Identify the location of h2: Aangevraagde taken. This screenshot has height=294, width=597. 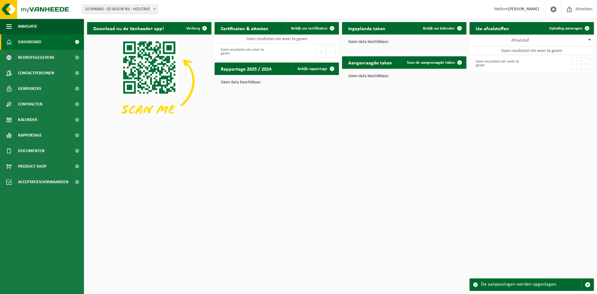
(370, 62).